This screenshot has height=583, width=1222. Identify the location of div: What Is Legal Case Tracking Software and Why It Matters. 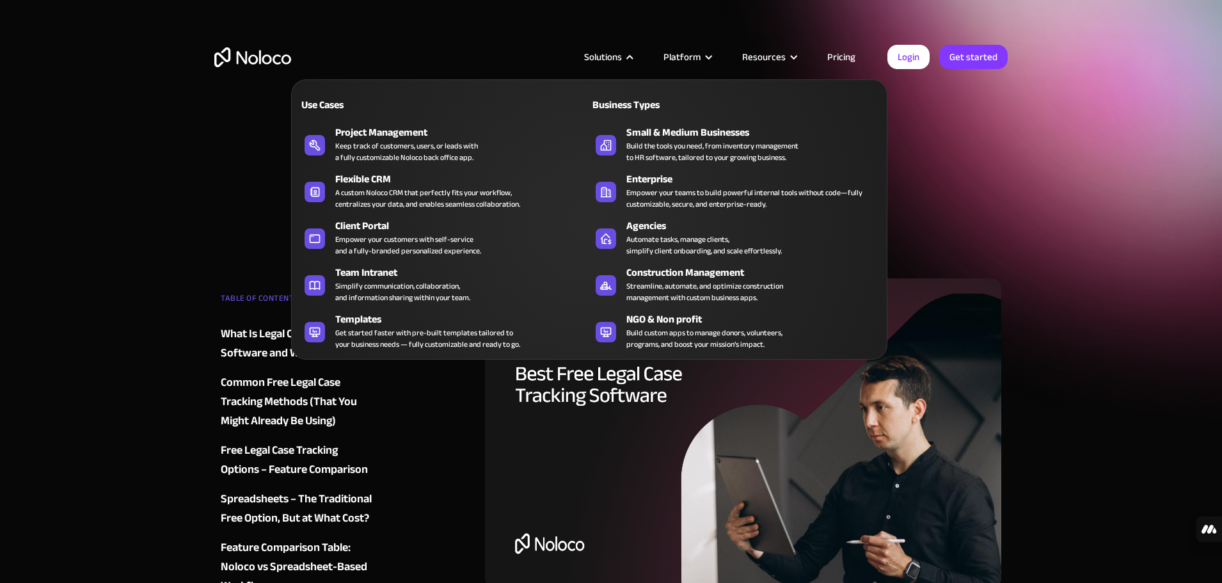
(298, 344).